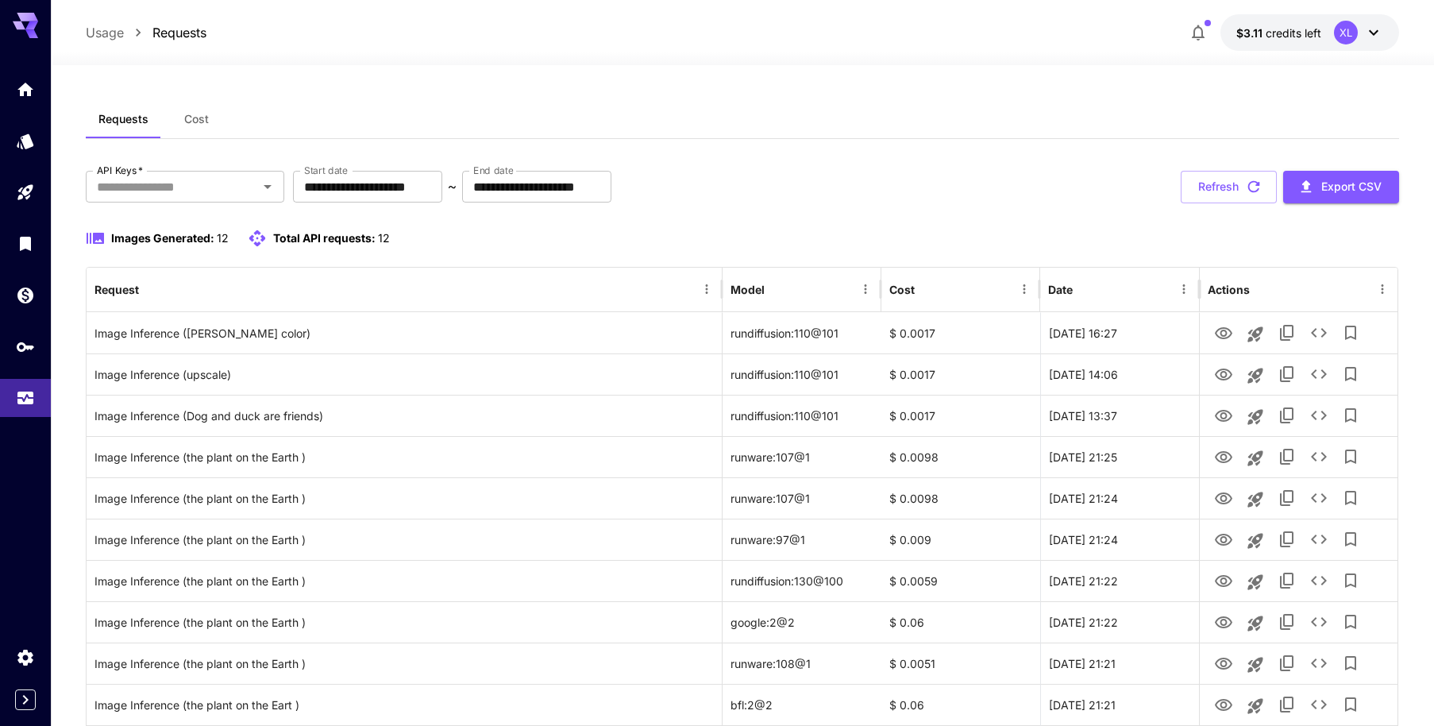  I want to click on div: Playground, so click(25, 192).